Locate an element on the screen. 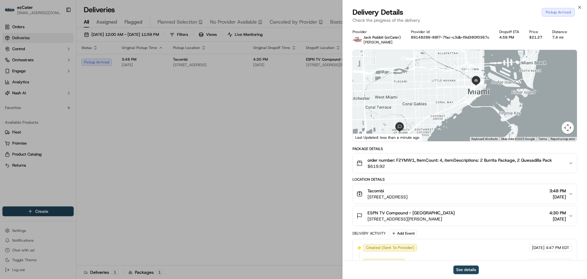  div: Last Updated: less than a minute ago is located at coordinates (388, 137).